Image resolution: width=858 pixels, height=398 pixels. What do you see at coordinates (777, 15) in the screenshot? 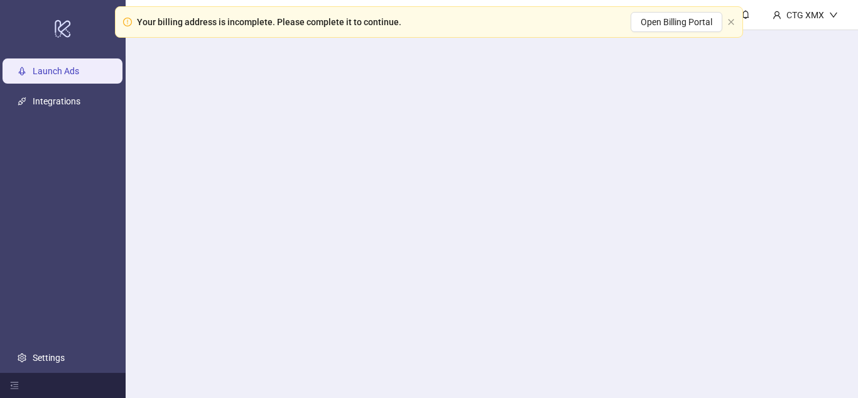
I see `span: user` at bounding box center [777, 15].